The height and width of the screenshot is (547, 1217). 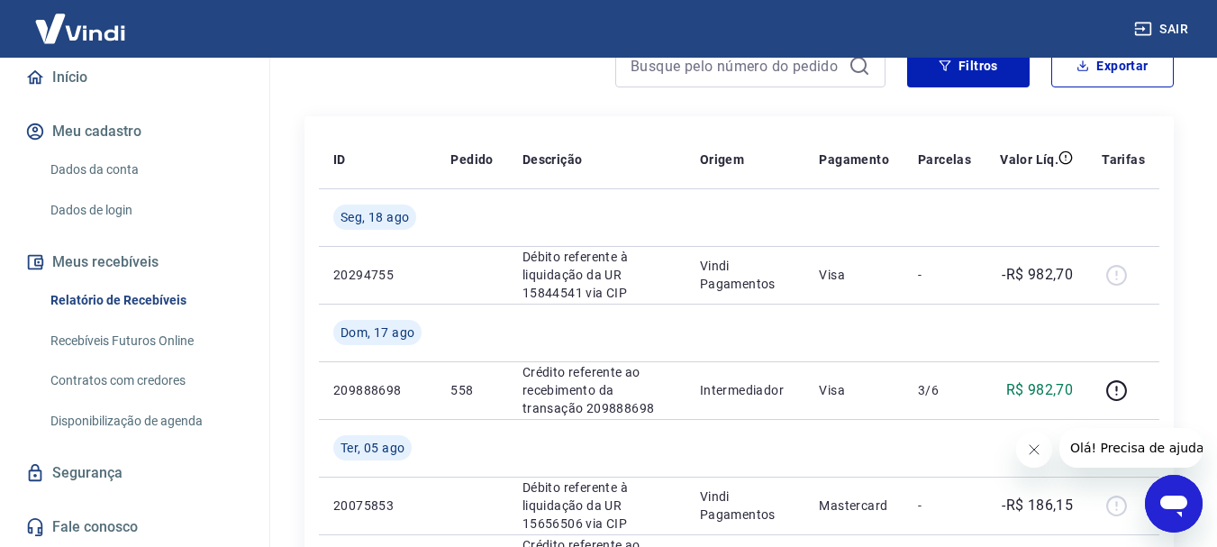 I want to click on p: ID, so click(x=340, y=159).